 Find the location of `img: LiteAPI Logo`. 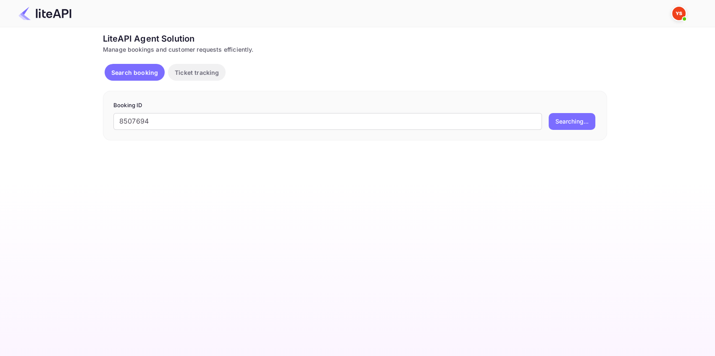

img: LiteAPI Logo is located at coordinates (45, 13).